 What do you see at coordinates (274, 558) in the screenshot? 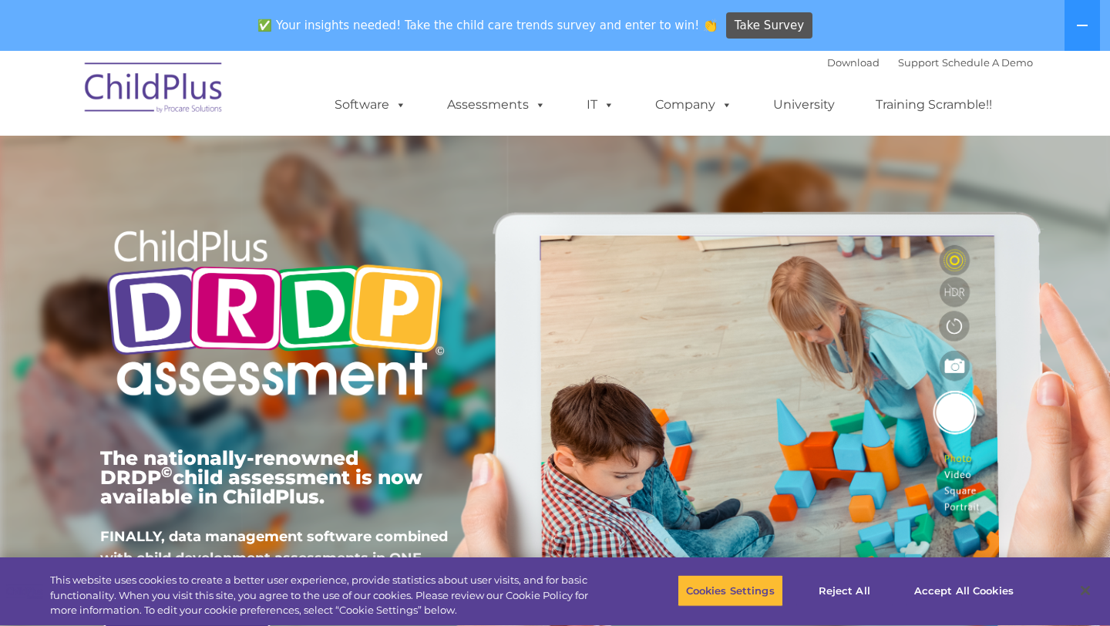
I see `span: FINALLY, data management software combined with child development assessments in ONE POWERFUL sys...` at bounding box center [274, 558].